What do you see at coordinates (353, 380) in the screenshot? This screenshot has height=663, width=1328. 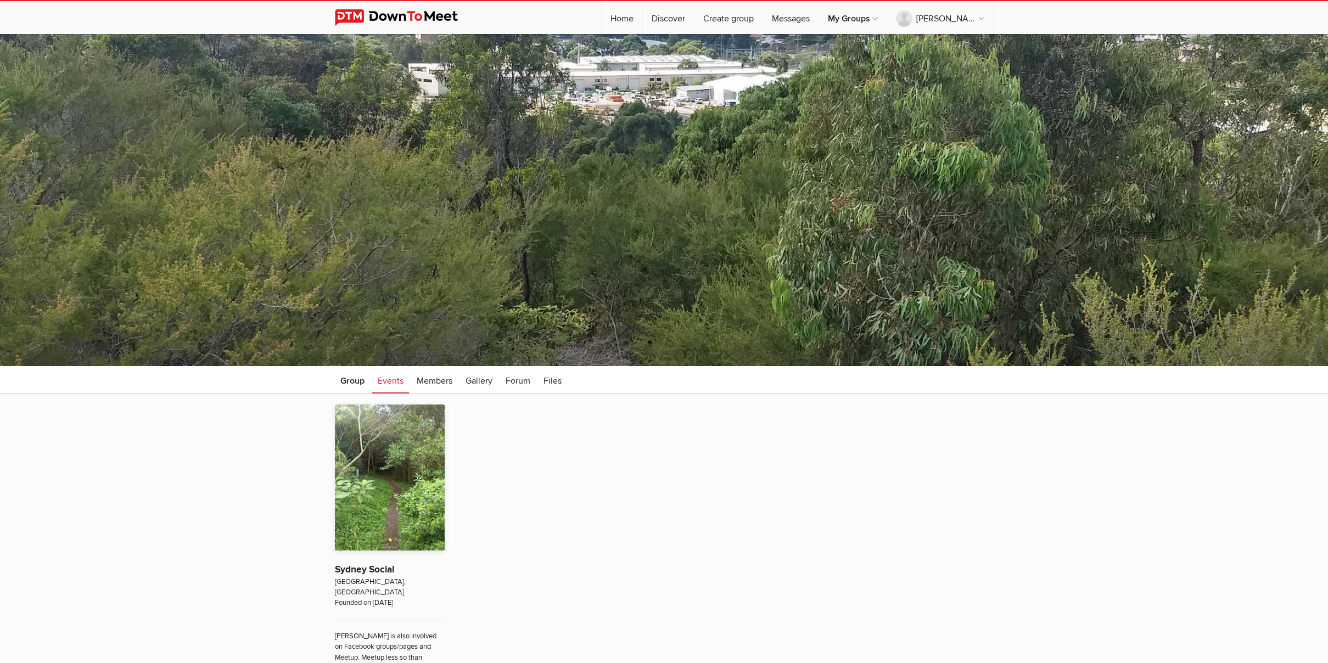 I see `a: Group` at bounding box center [353, 380].